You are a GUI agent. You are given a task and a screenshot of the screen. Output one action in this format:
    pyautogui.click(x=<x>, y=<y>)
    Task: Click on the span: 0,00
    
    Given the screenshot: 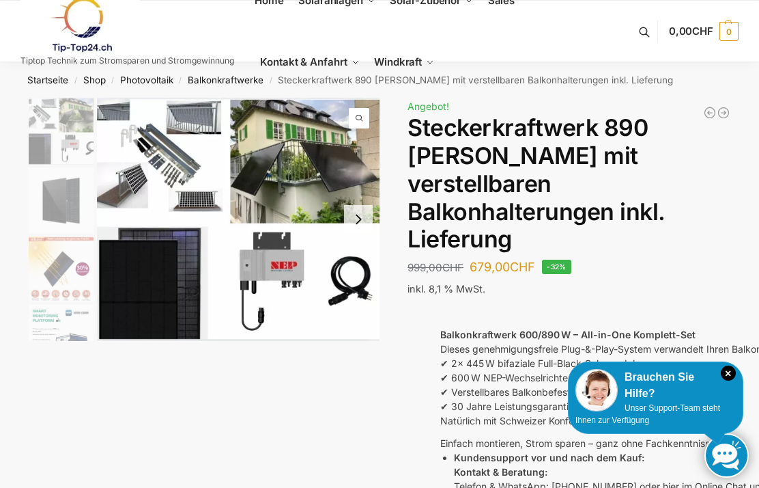 What is the action you would take?
    pyautogui.click(x=691, y=31)
    